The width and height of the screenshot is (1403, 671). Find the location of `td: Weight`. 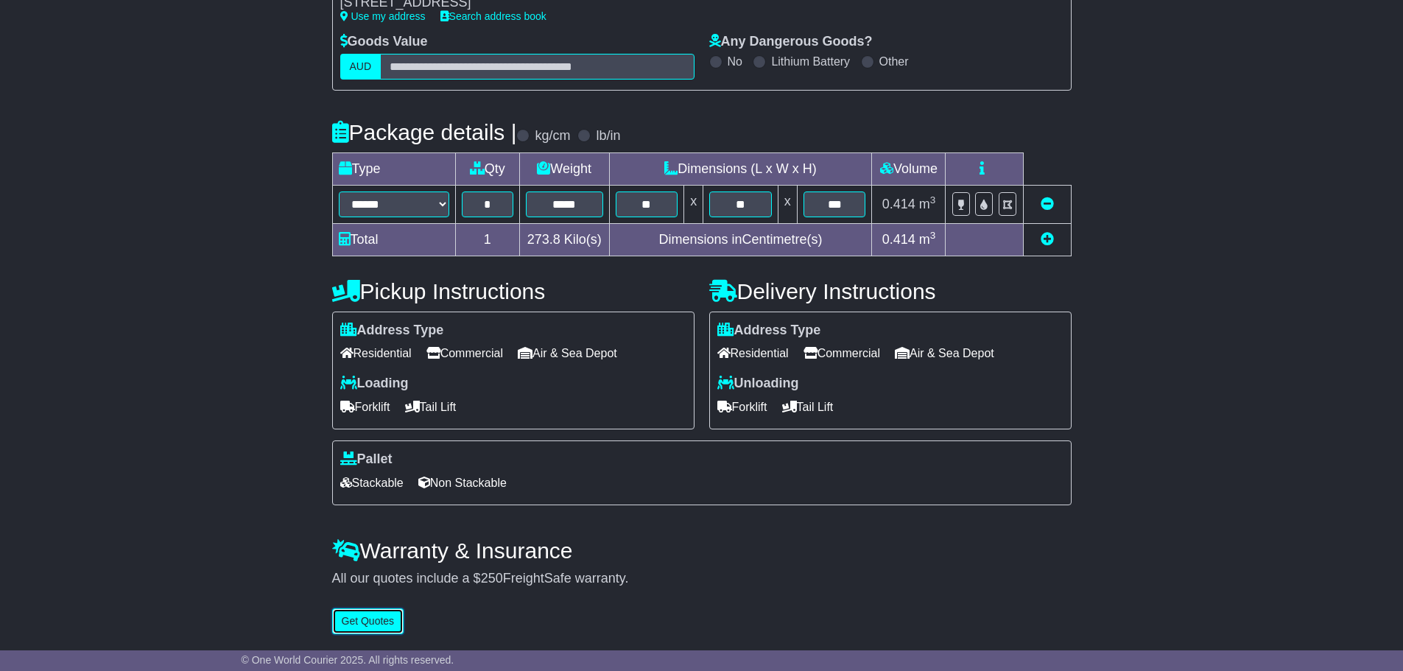

td: Weight is located at coordinates (564, 169).